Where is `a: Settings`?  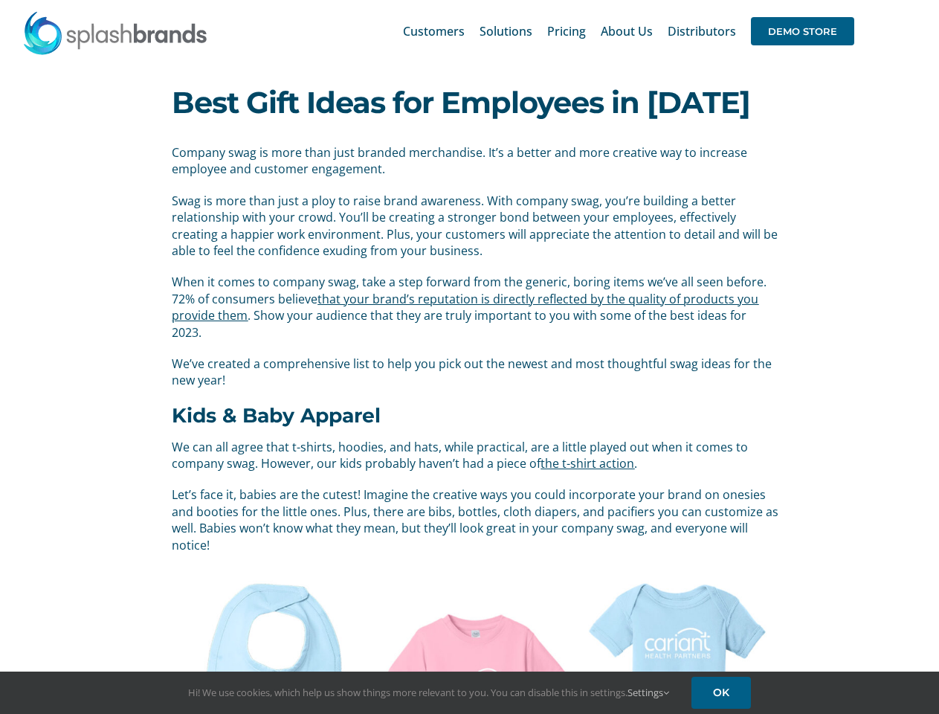
a: Settings is located at coordinates (648, 692).